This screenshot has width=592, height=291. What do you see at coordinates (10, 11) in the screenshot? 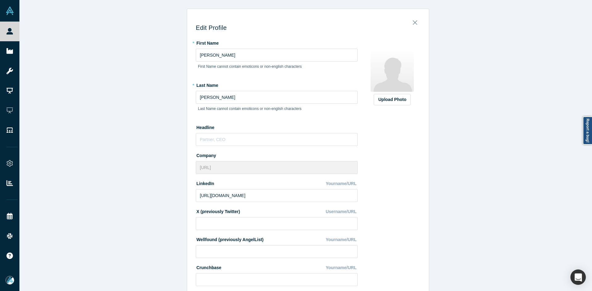
I see `img: Alchemist Vault Logo` at bounding box center [10, 11].